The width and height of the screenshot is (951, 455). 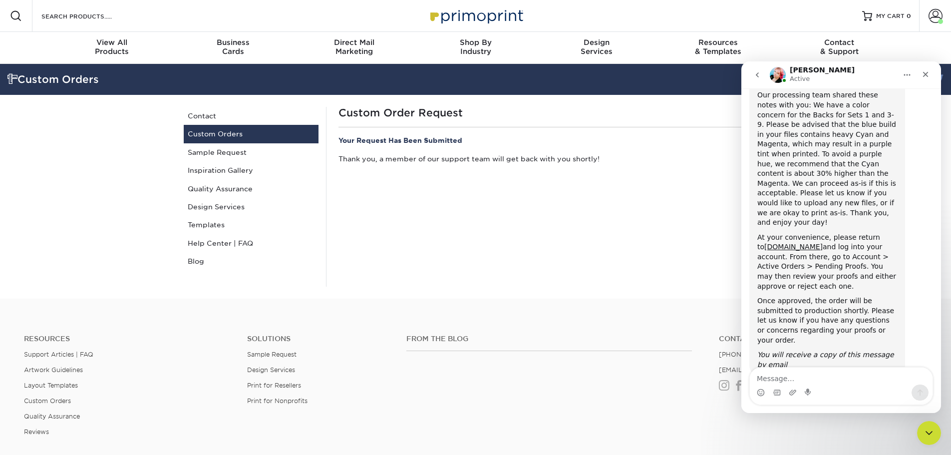 I want to click on button: go back, so click(x=16, y=13).